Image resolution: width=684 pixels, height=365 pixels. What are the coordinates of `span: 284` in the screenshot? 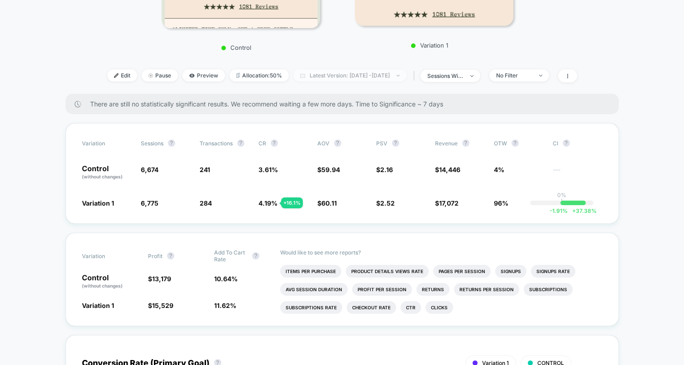 It's located at (205, 203).